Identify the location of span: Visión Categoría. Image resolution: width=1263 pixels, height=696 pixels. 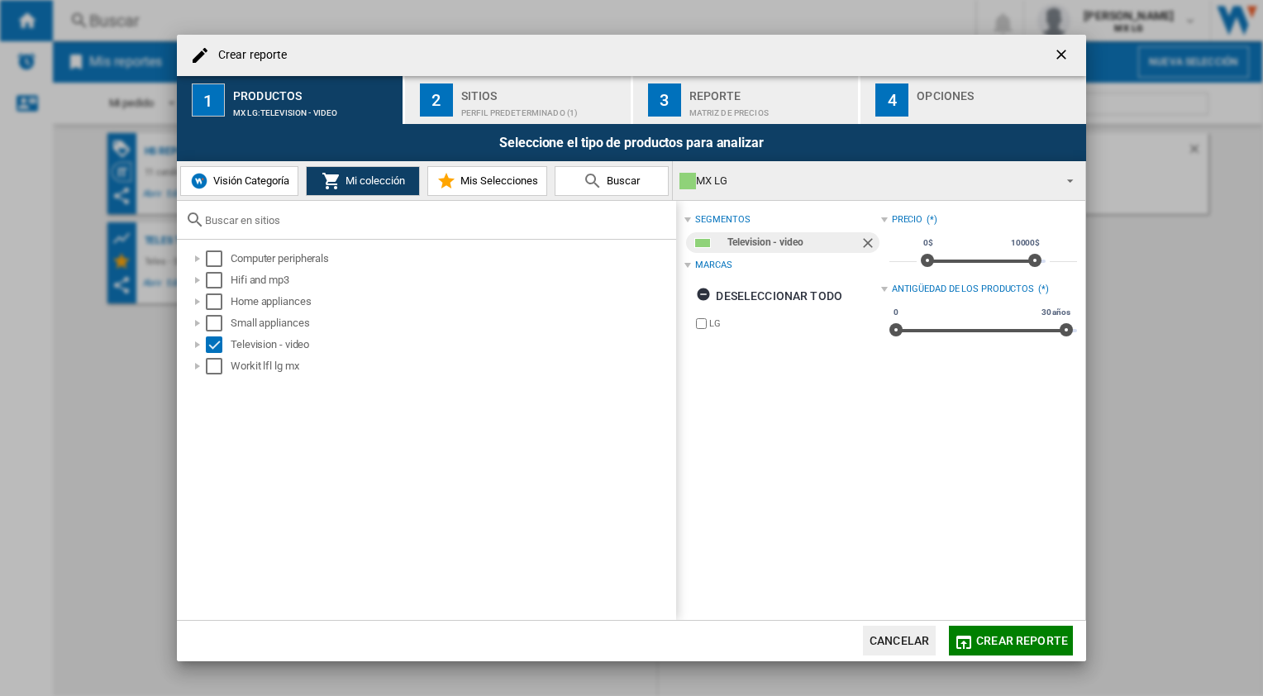
(249, 180).